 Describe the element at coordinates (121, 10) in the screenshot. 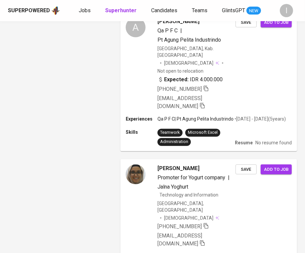

I see `b: Superhunter` at that location.